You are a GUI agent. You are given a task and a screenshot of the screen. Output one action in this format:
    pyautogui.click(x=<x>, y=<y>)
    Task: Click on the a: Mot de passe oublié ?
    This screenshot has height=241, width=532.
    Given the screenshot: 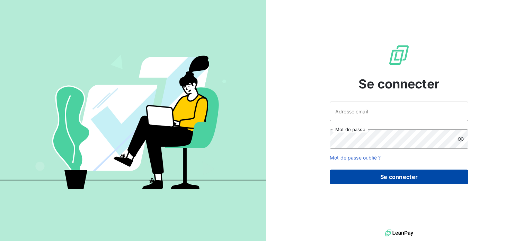 What is the action you would take?
    pyautogui.click(x=355, y=157)
    